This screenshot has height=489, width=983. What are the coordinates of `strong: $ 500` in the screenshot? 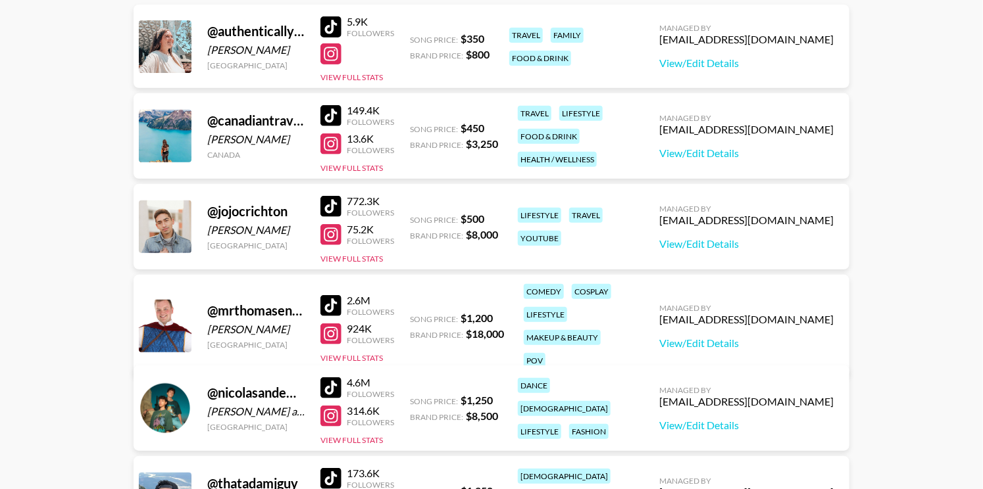 It's located at (472, 218).